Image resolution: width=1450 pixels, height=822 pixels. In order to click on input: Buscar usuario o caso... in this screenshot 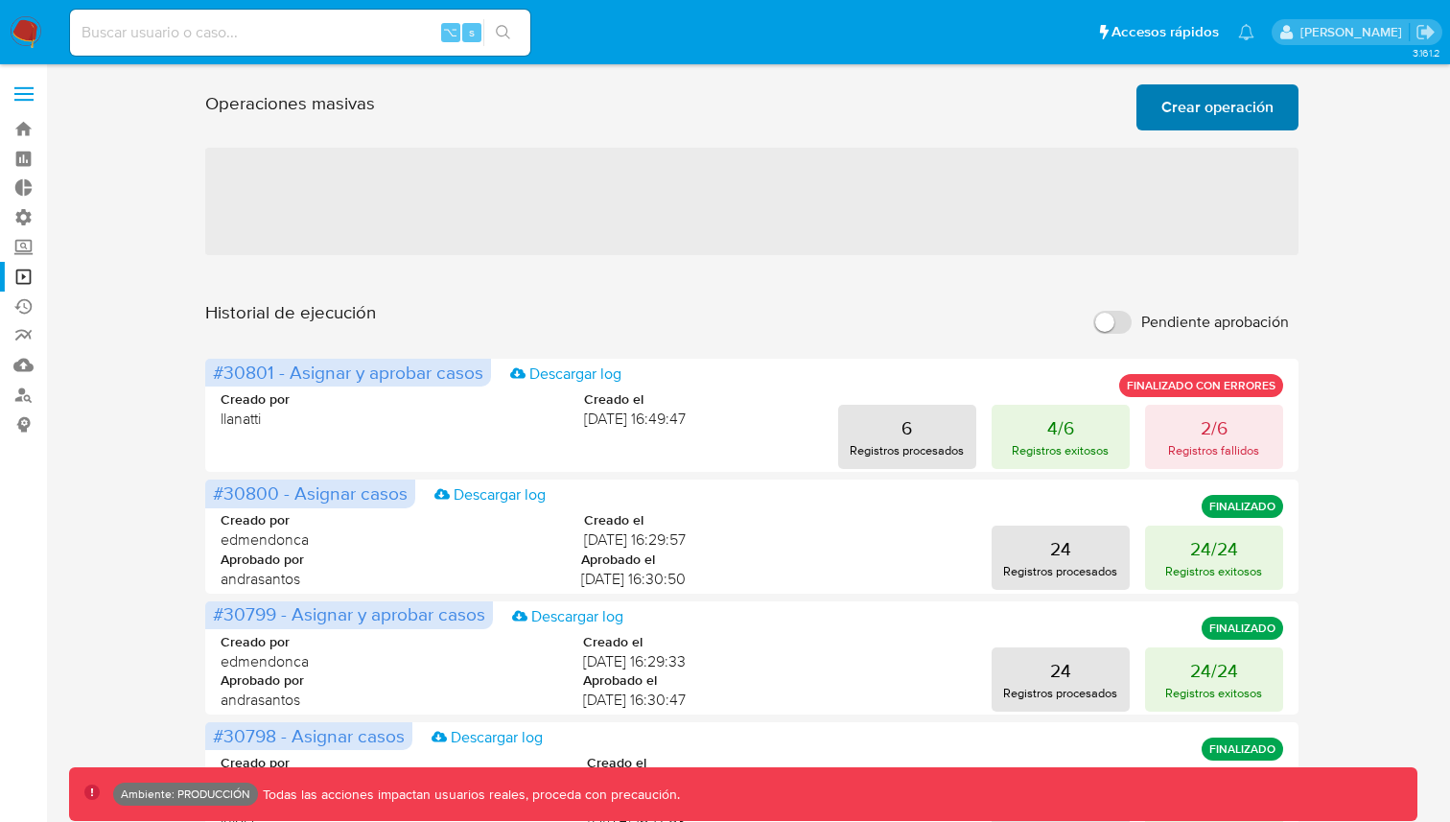, I will do `click(300, 33)`.